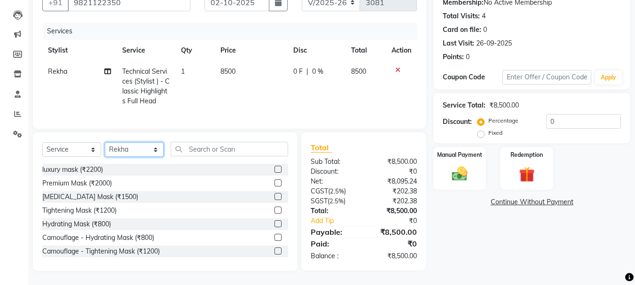 The width and height of the screenshot is (635, 285). I want to click on div: 26-09-2025, so click(494, 43).